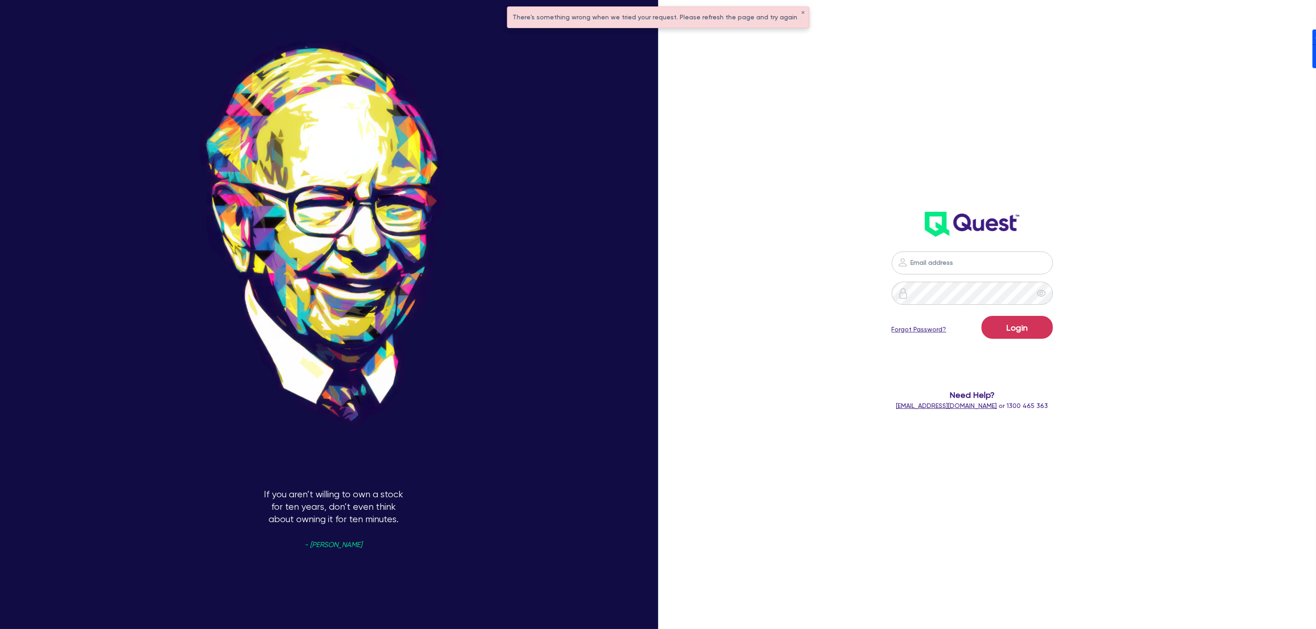 The width and height of the screenshot is (1316, 629). Describe the element at coordinates (1017, 327) in the screenshot. I see `button: Login` at that location.